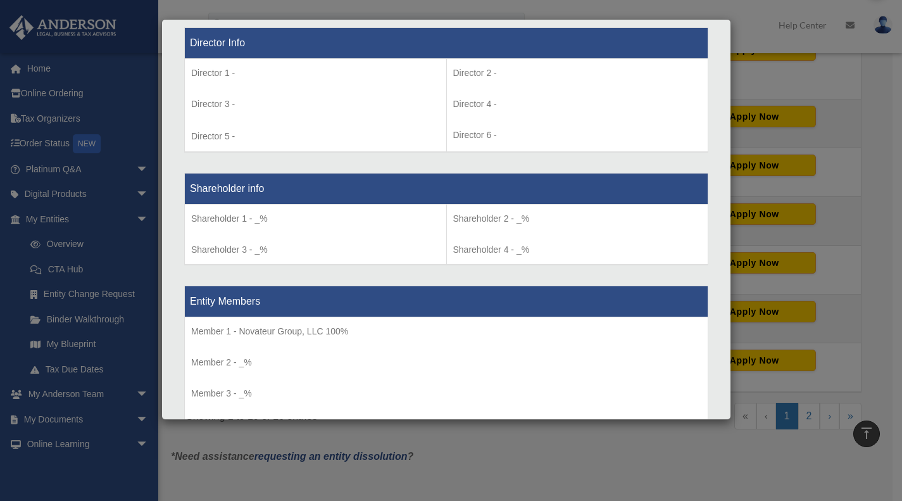 The height and width of the screenshot is (501, 902). I want to click on p: Member 2 - _%, so click(446, 362).